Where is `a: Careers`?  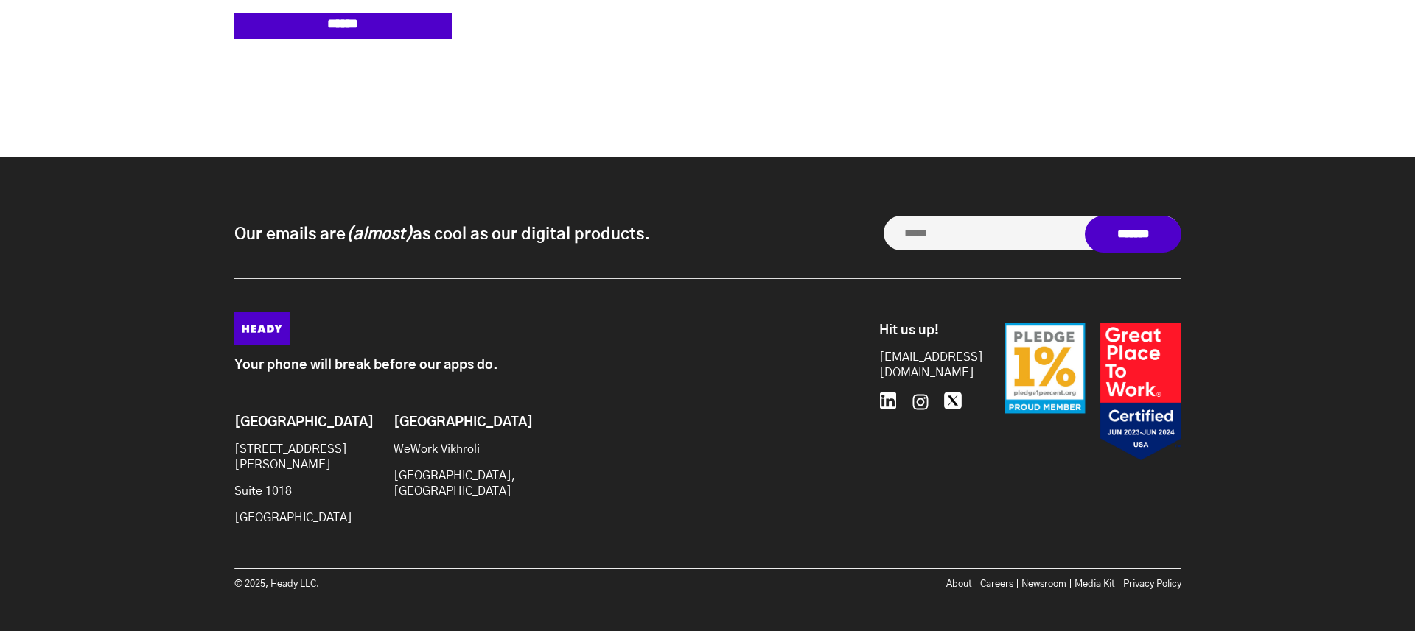
a: Careers is located at coordinates (996, 584).